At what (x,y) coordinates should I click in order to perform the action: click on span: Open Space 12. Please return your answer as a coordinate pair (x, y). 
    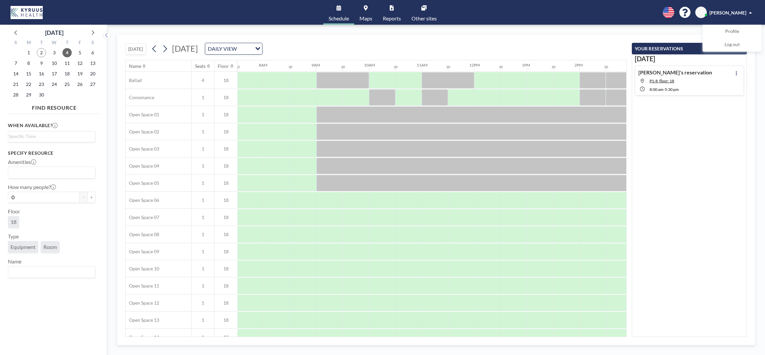
    Looking at the image, I should click on (142, 303).